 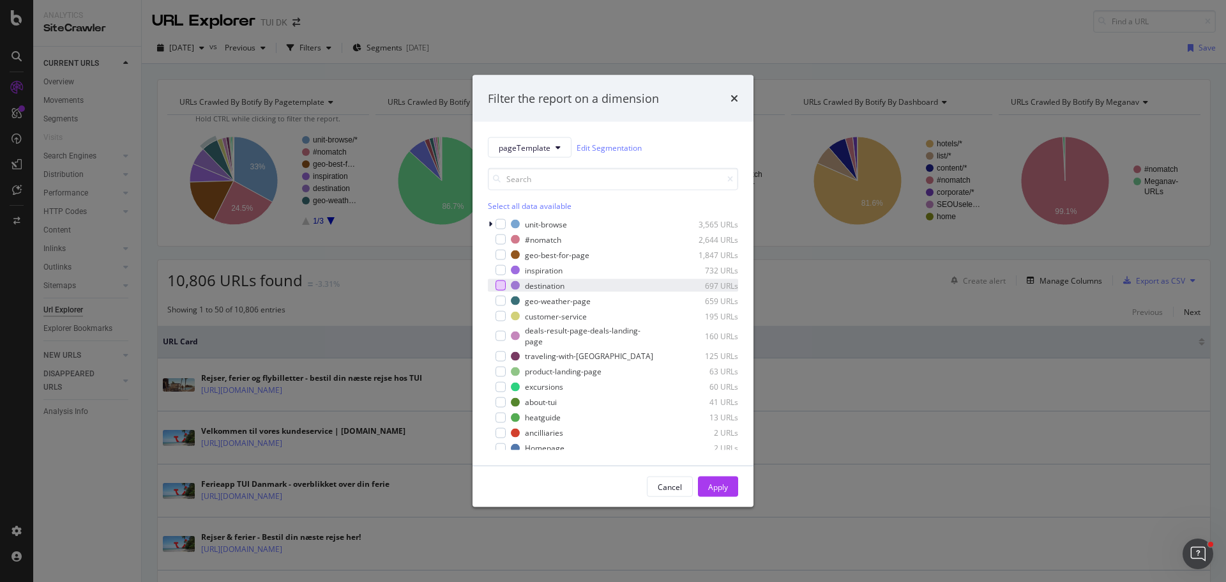 What do you see at coordinates (613, 206) in the screenshot?
I see `div: Select all data available` at bounding box center [613, 206].